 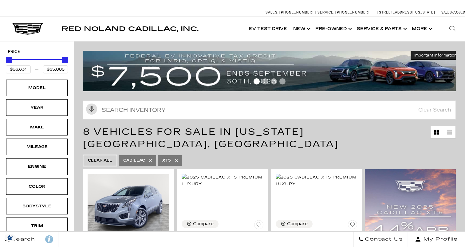 What do you see at coordinates (265, 82) in the screenshot?
I see `span: Go to slide 2` at bounding box center [265, 82].